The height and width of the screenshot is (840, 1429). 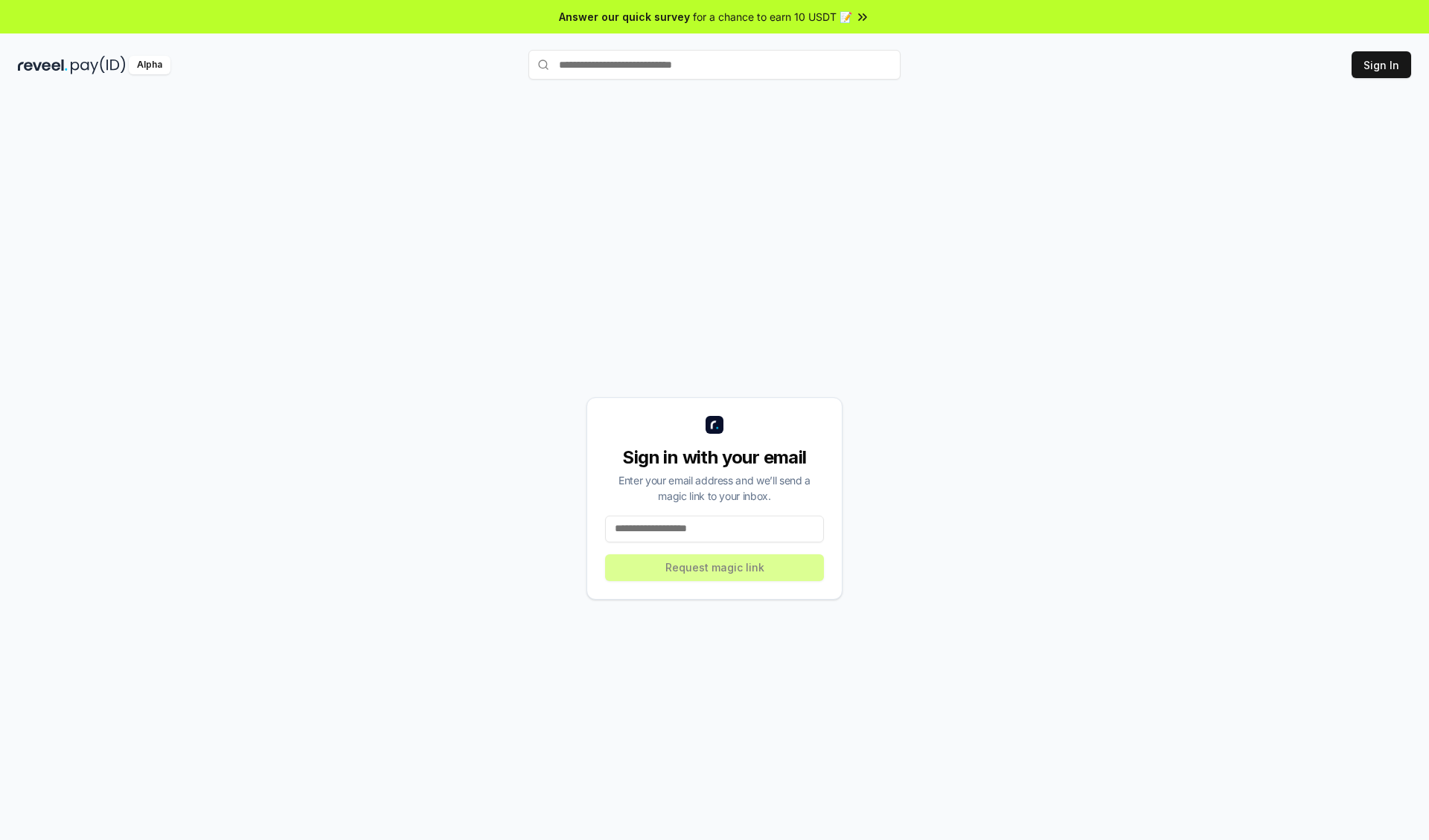 I want to click on div: Alpha, so click(x=150, y=65).